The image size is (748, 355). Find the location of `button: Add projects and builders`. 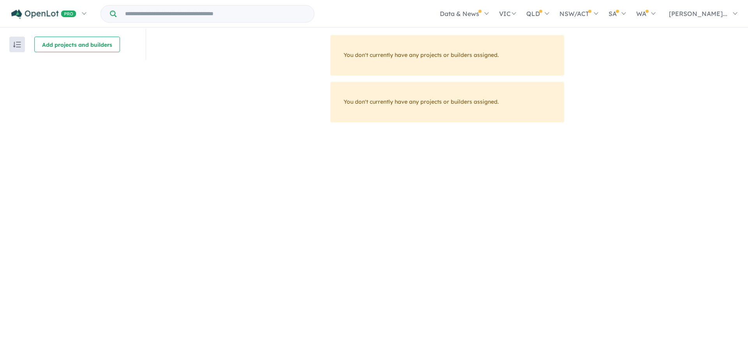

button: Add projects and builders is located at coordinates (77, 44).